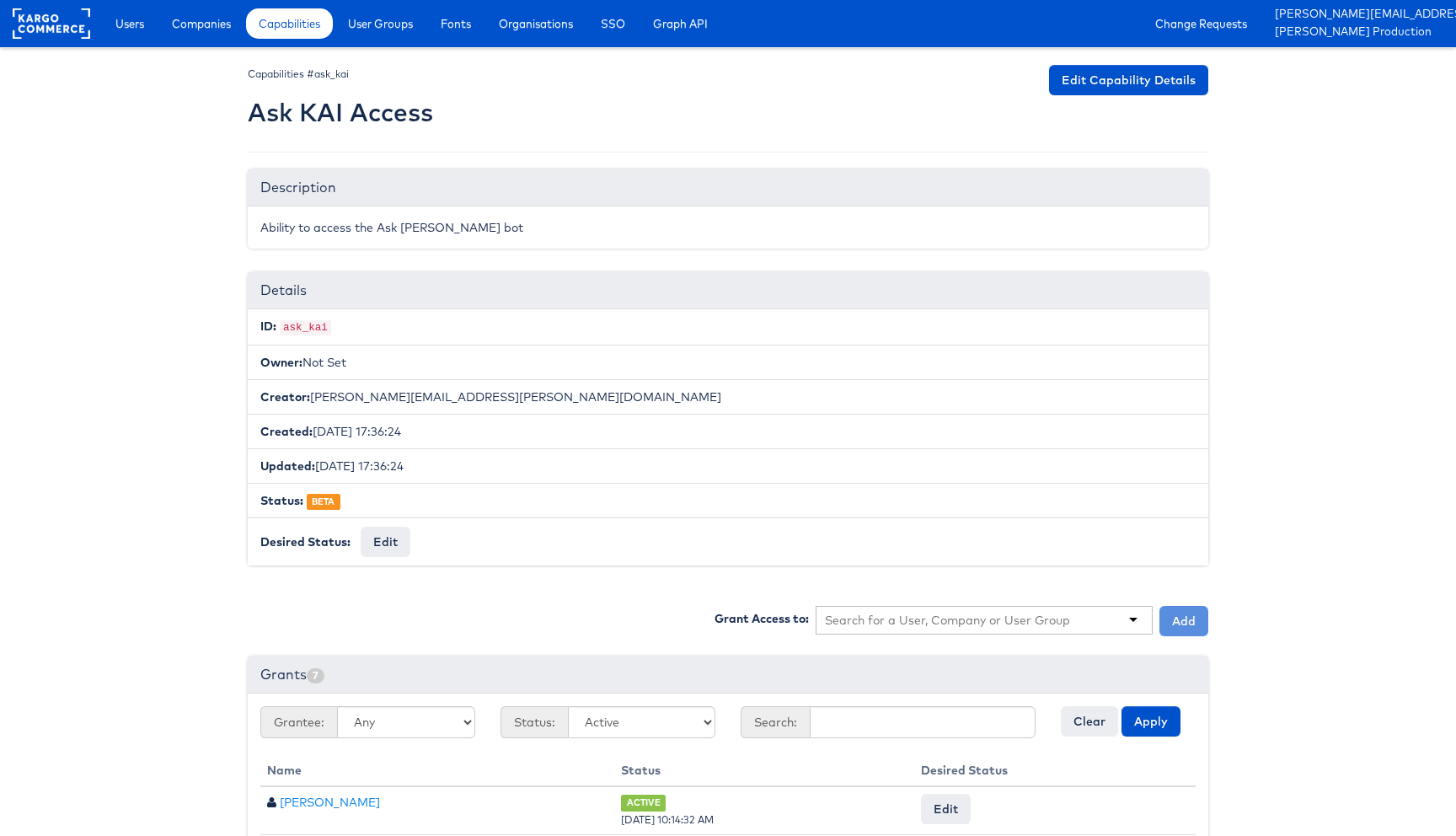  I want to click on span: SSO, so click(612, 24).